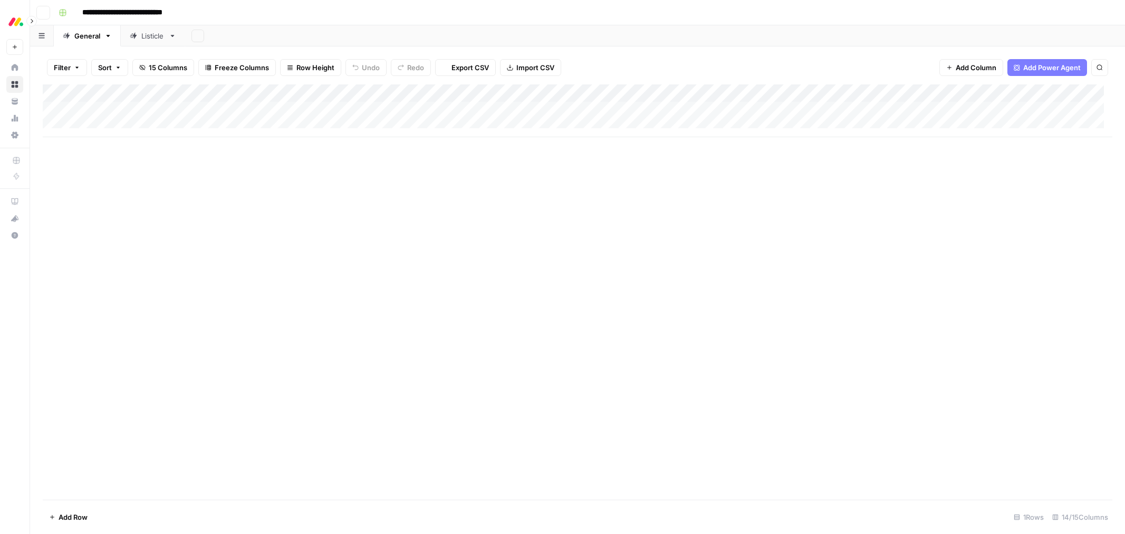 Image resolution: width=1125 pixels, height=534 pixels. Describe the element at coordinates (15, 218) in the screenshot. I see `div: What's new?` at that location.